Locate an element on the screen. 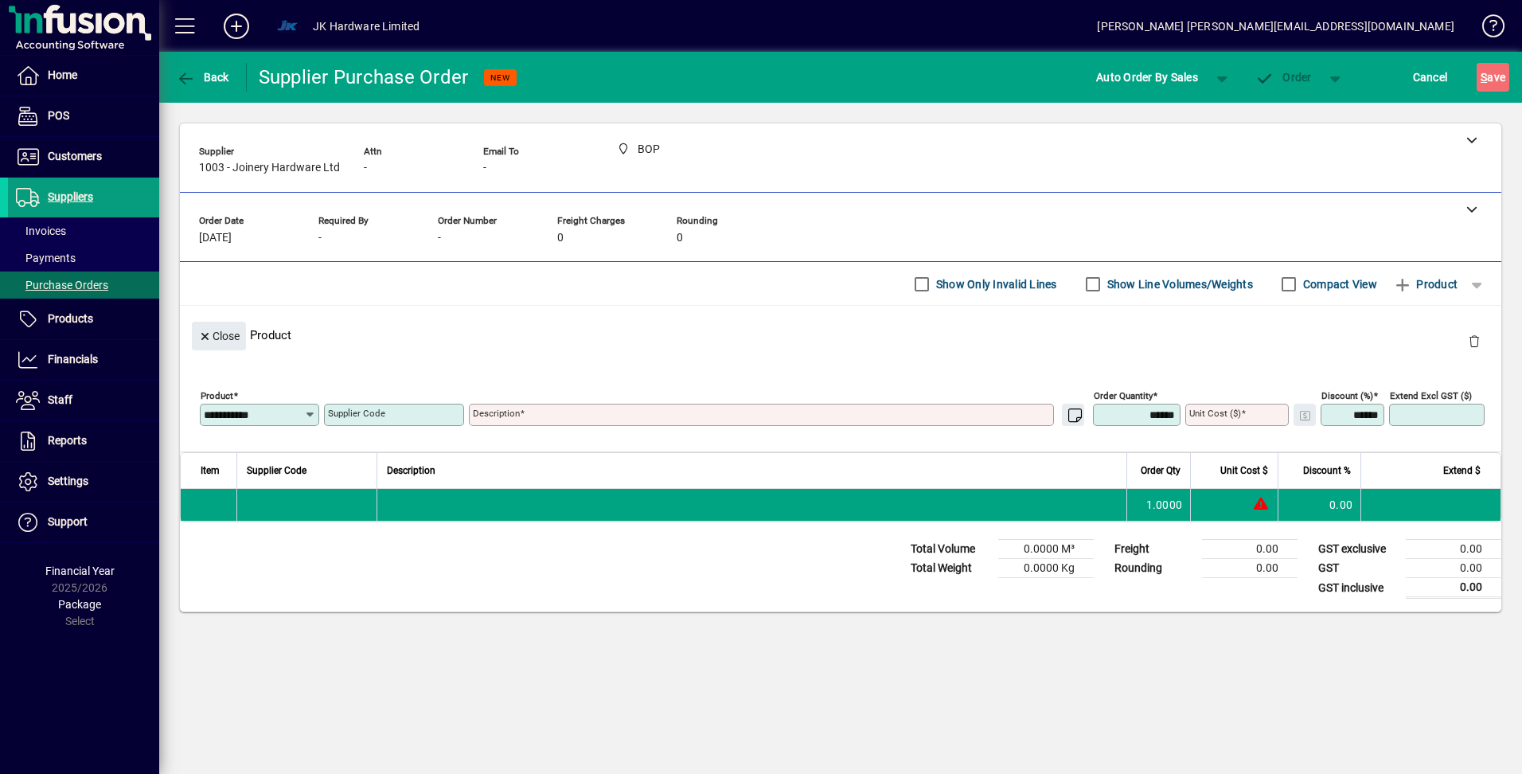 The height and width of the screenshot is (774, 1522). app-page-header-button: Delete is located at coordinates (1474, 341).